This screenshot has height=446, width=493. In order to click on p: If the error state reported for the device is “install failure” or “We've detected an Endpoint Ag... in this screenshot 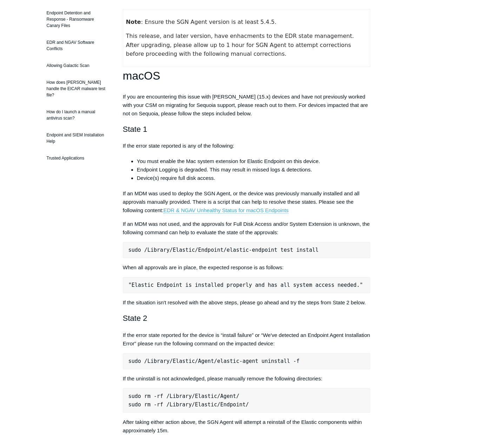, I will do `click(246, 339)`.